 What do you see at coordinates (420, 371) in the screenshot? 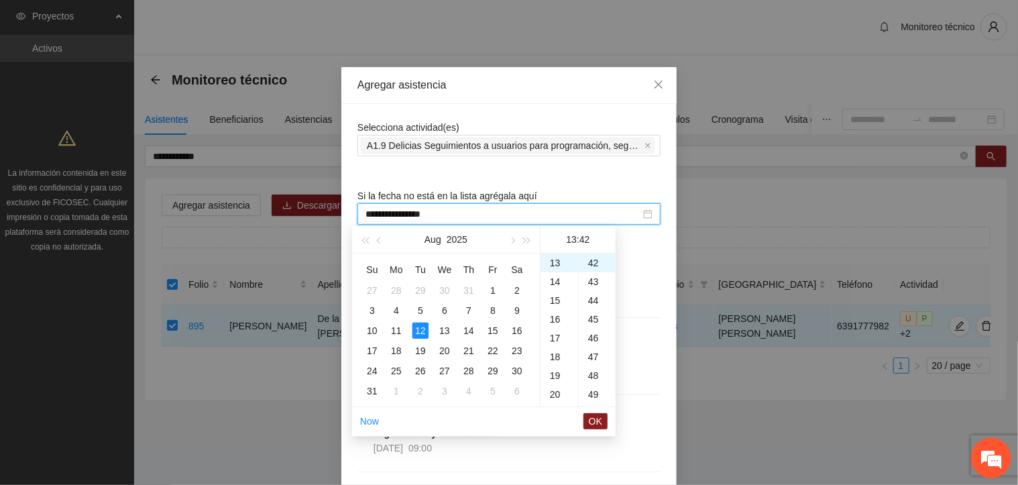
I see `div: 26` at bounding box center [420, 371].